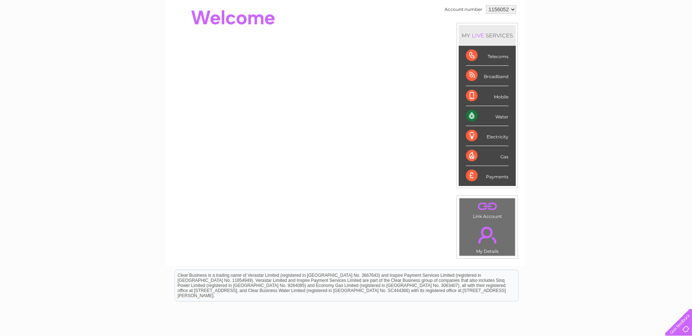 This screenshot has width=692, height=336. What do you see at coordinates (464, 9) in the screenshot?
I see `td: Account number` at bounding box center [464, 9].